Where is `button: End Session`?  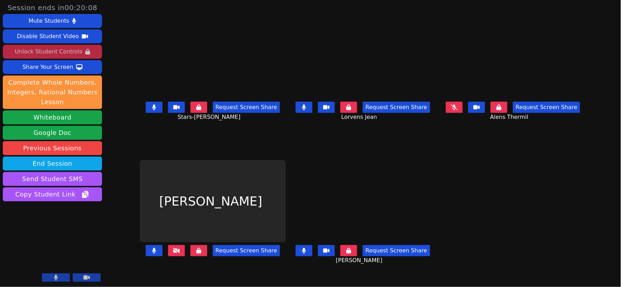
button: End Session is located at coordinates (52, 164).